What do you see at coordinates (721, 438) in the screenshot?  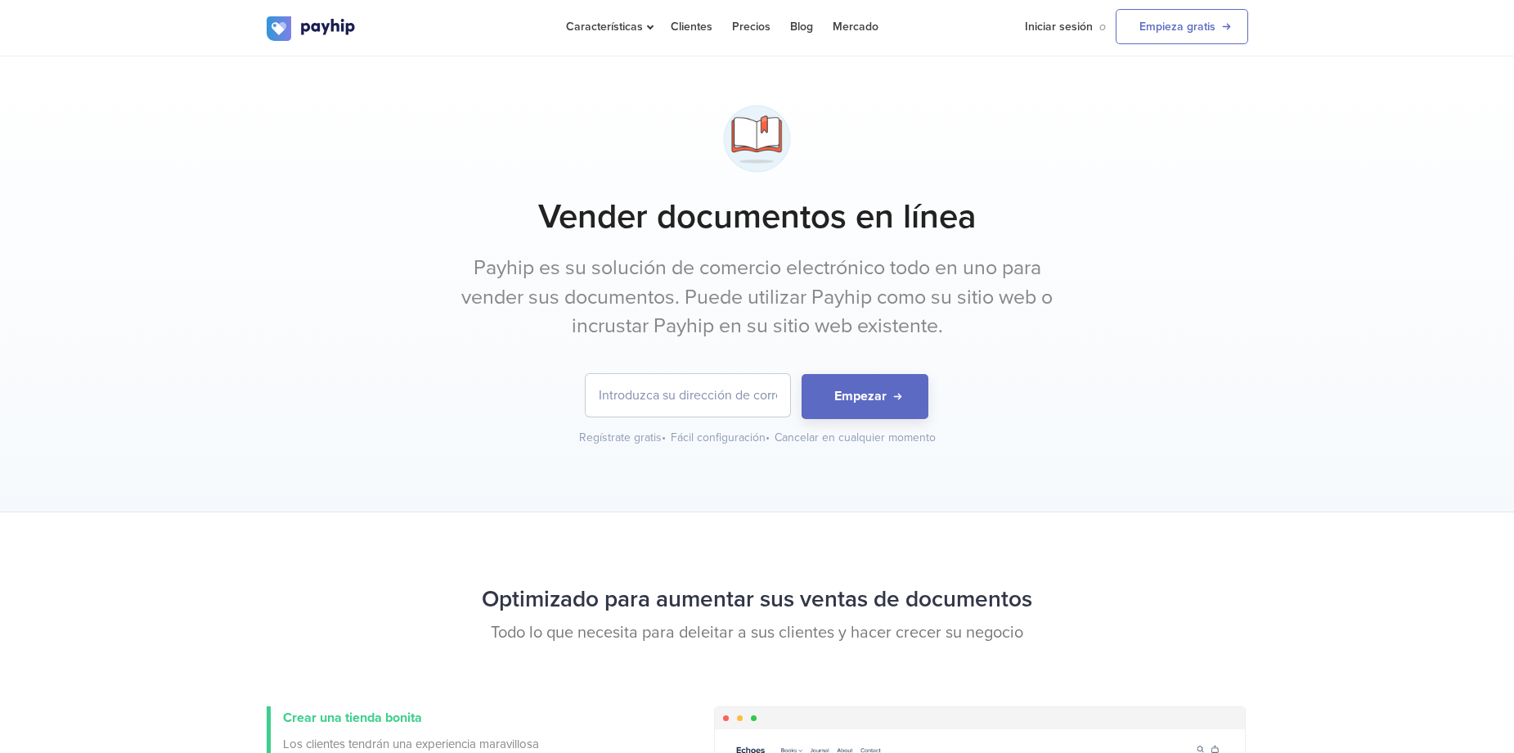 I see `div: Fácil configuración` at bounding box center [721, 438].